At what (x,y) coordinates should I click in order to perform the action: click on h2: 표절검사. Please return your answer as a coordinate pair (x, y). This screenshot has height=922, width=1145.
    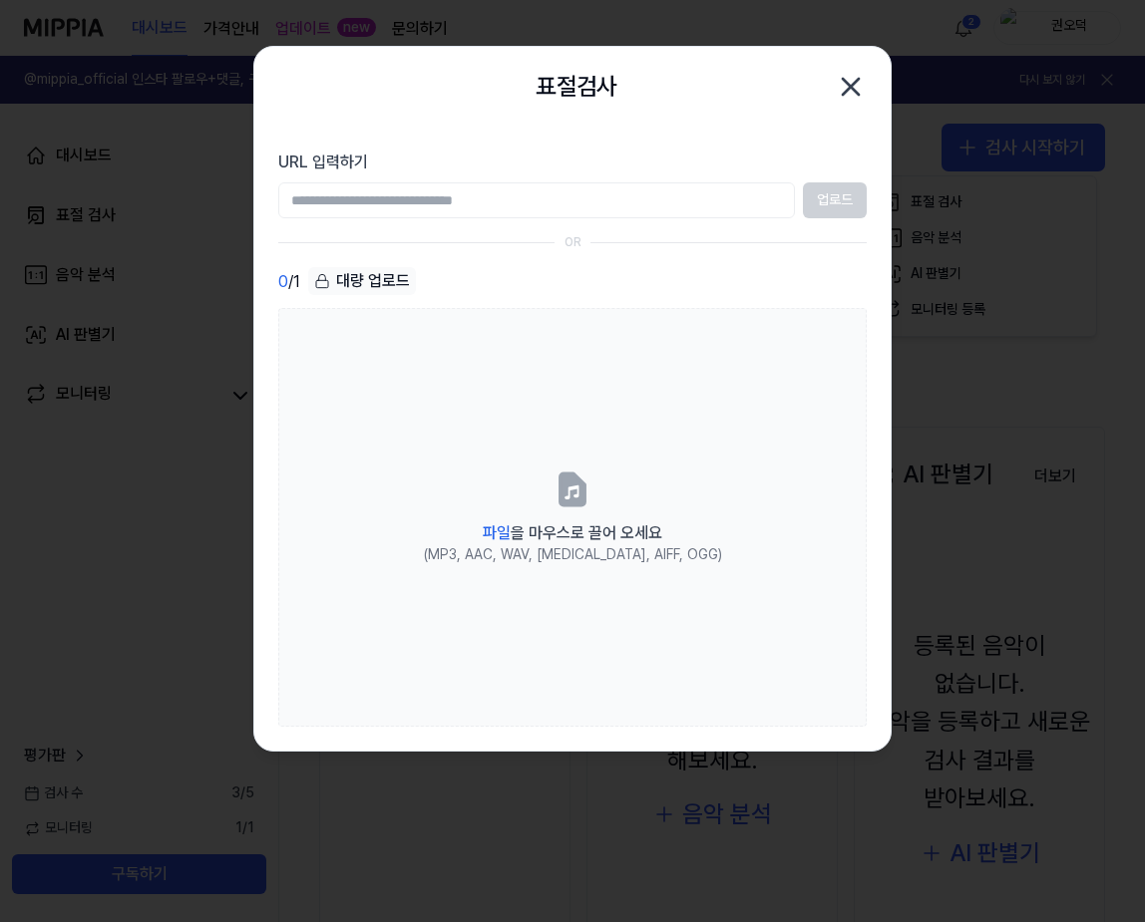
    Looking at the image, I should click on (576, 87).